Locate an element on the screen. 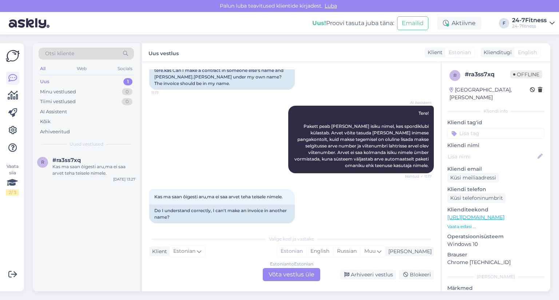  div: Valige keel ja vastake is located at coordinates (291, 239).